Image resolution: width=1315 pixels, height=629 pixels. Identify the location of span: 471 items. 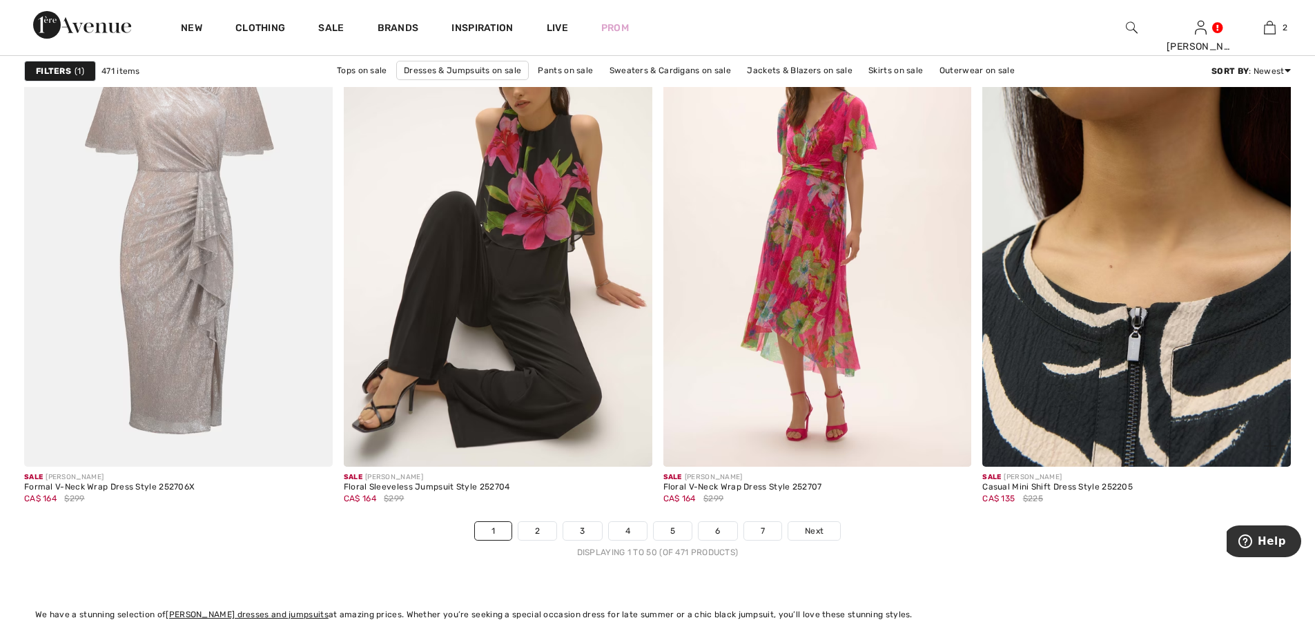
(121, 71).